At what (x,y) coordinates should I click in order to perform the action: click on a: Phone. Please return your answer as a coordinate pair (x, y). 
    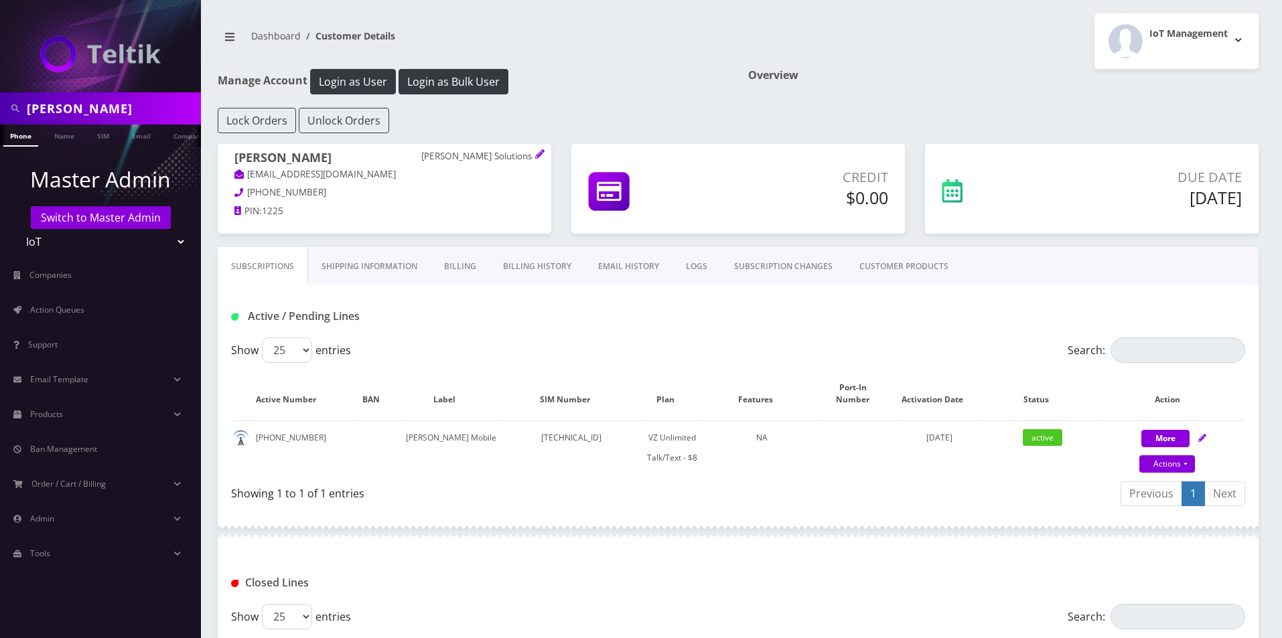
    Looking at the image, I should click on (21, 135).